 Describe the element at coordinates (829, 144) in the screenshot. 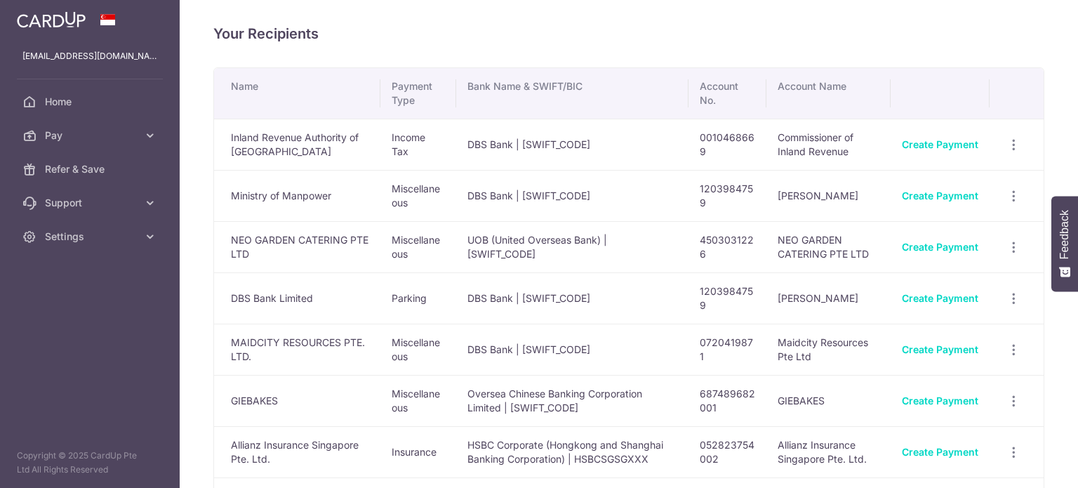

I see `td: Commissioner of Inland Revenue` at that location.